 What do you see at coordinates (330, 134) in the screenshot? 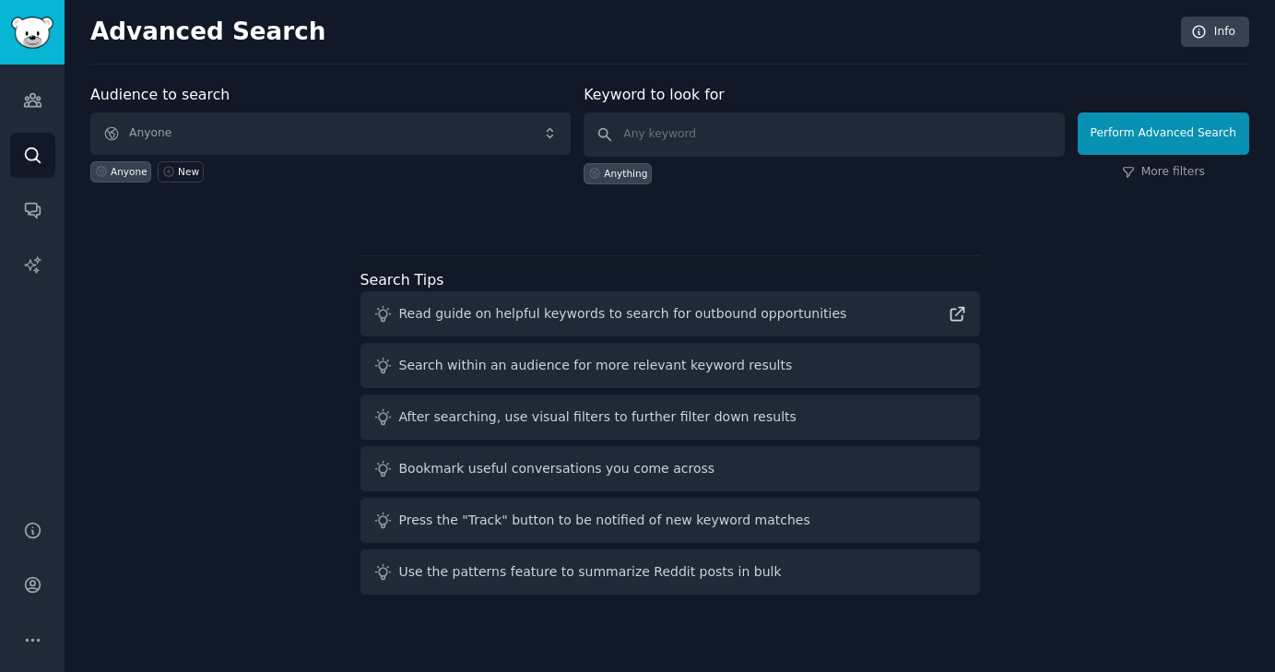
I see `span: Anyone` at bounding box center [330, 134].